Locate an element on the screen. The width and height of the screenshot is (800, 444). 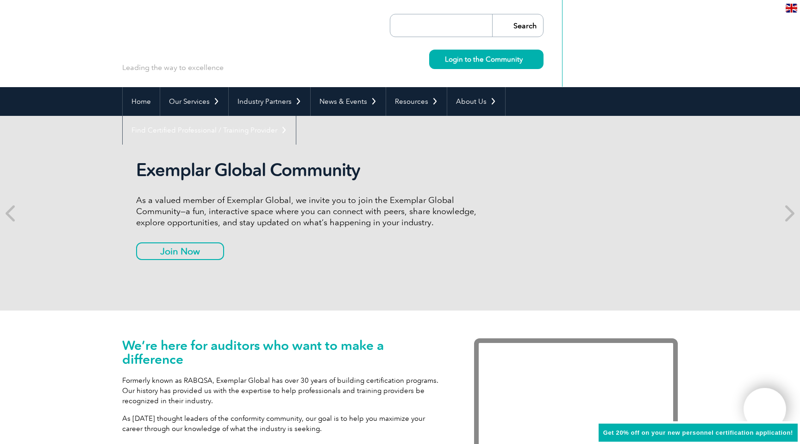
h1: We’re here for auditors who want to make a difference is located at coordinates (284, 352).